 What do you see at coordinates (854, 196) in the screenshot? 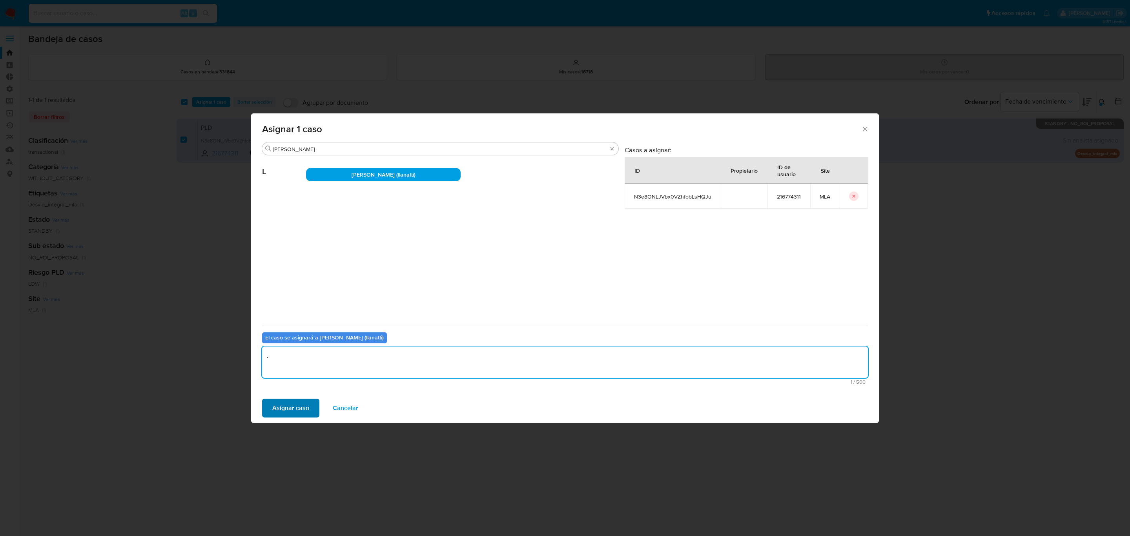
I see `button: icon-button` at bounding box center [854, 196].